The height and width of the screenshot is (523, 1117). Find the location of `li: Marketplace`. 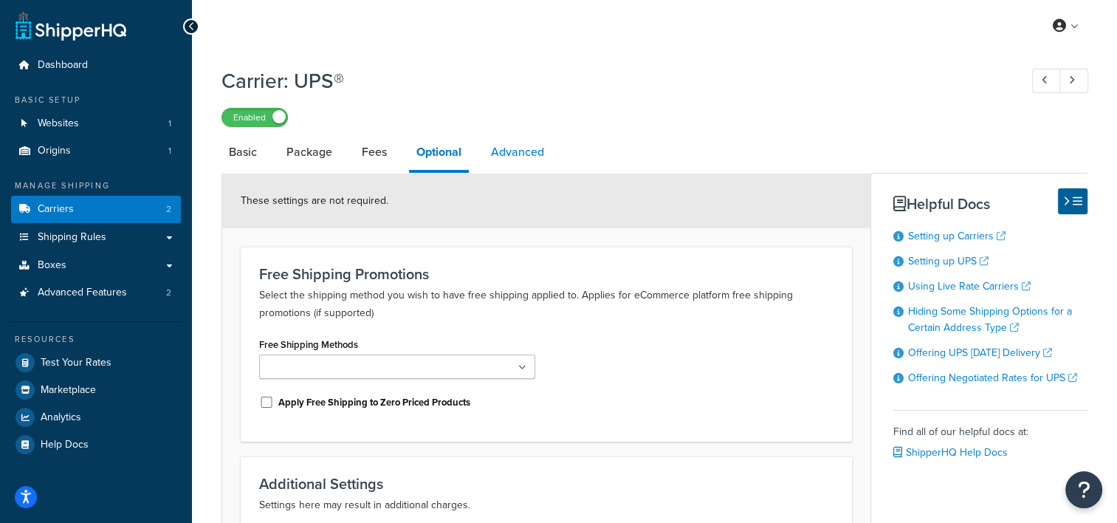

li: Marketplace is located at coordinates (96, 390).